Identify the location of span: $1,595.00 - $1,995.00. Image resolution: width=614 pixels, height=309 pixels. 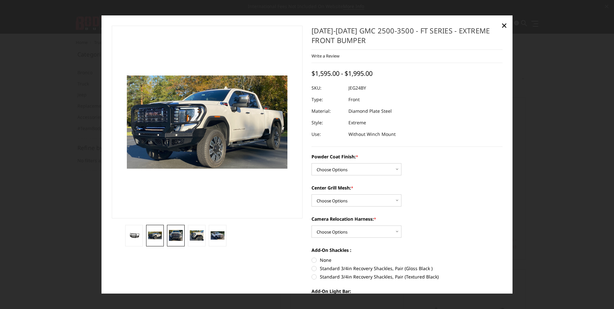
(342, 74).